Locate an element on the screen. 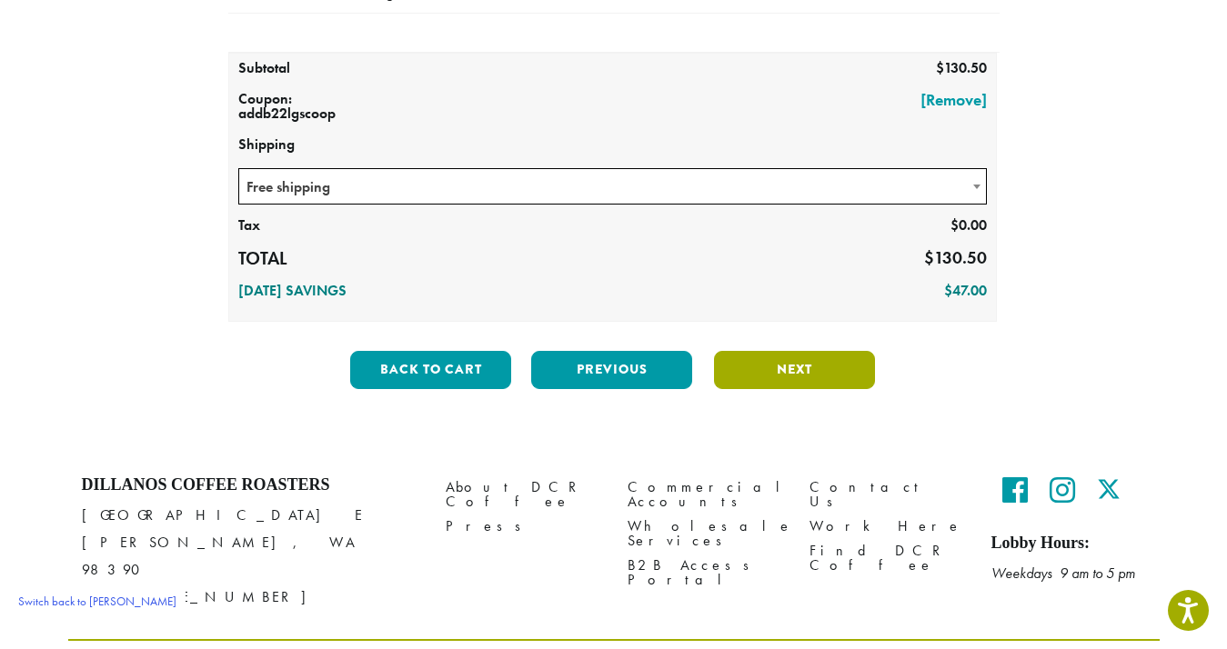  h5: Lobby Hours: is located at coordinates (1069, 544).